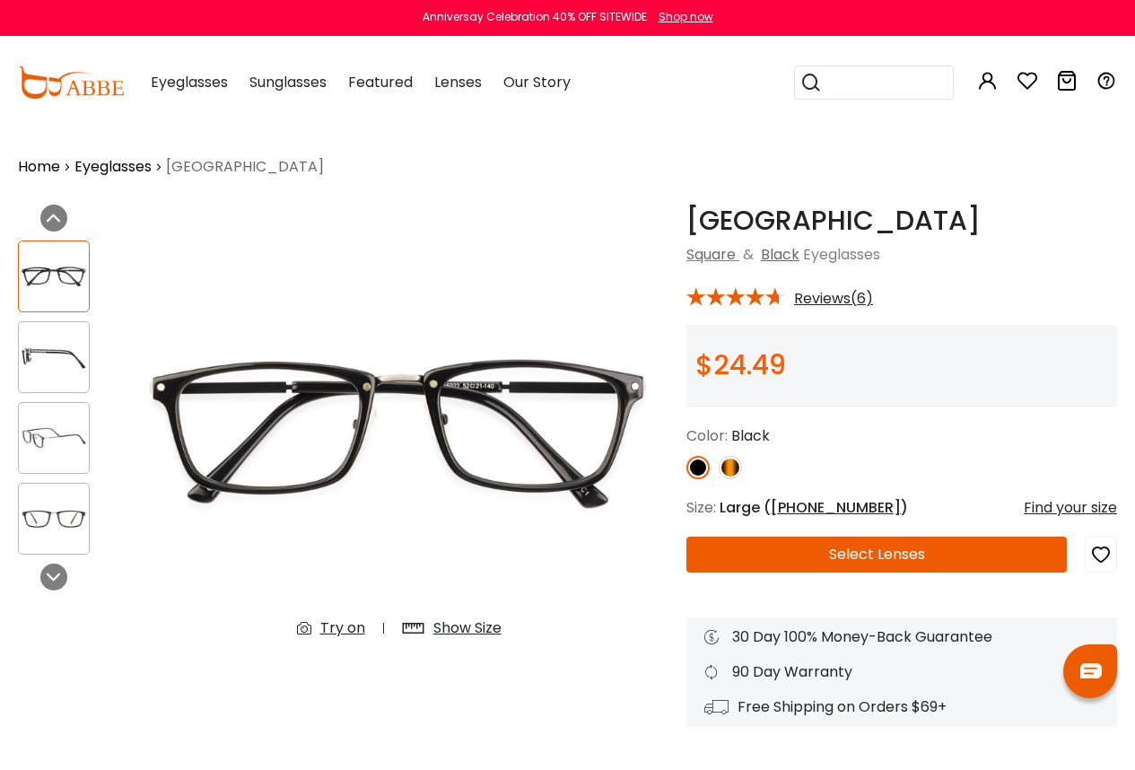 The height and width of the screenshot is (770, 1135). What do you see at coordinates (876, 554) in the screenshot?
I see `button: Select Lenses` at bounding box center [876, 554].